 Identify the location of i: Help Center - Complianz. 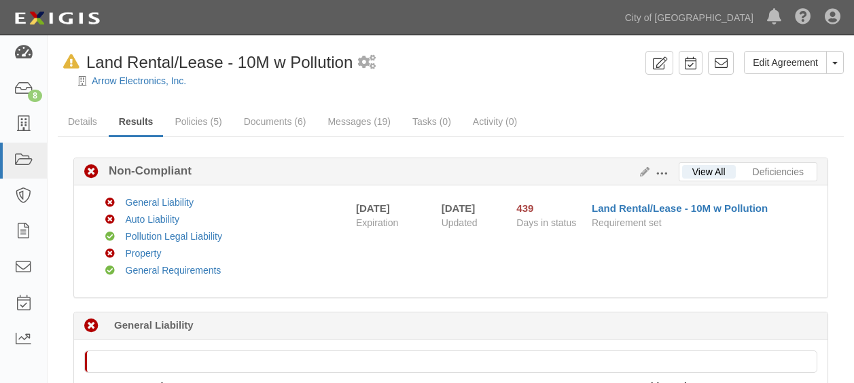
(803, 18).